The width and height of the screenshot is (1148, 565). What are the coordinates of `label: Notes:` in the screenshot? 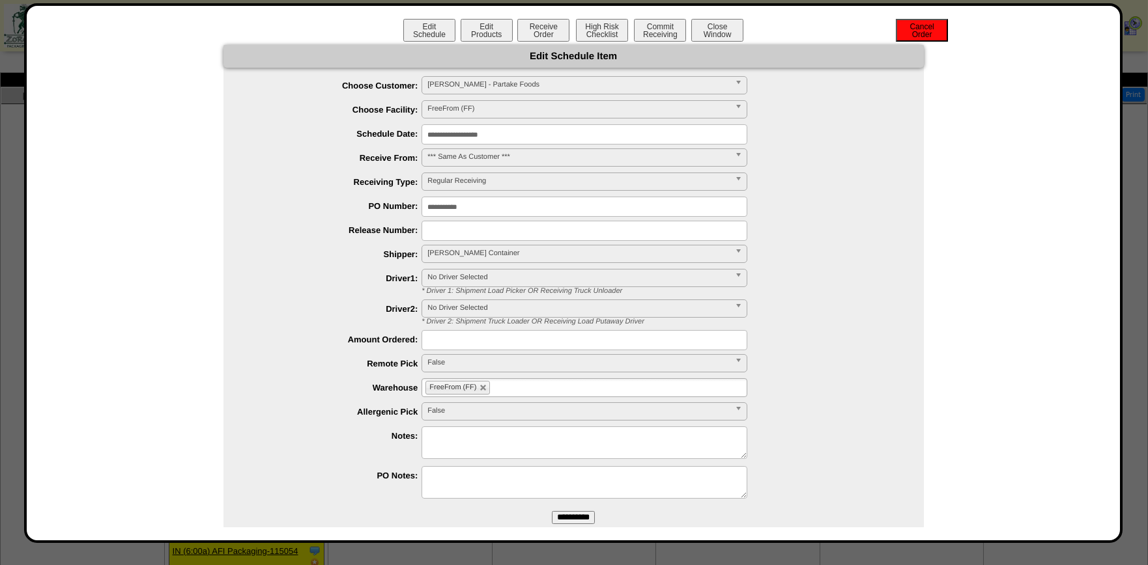 It's located at (335, 436).